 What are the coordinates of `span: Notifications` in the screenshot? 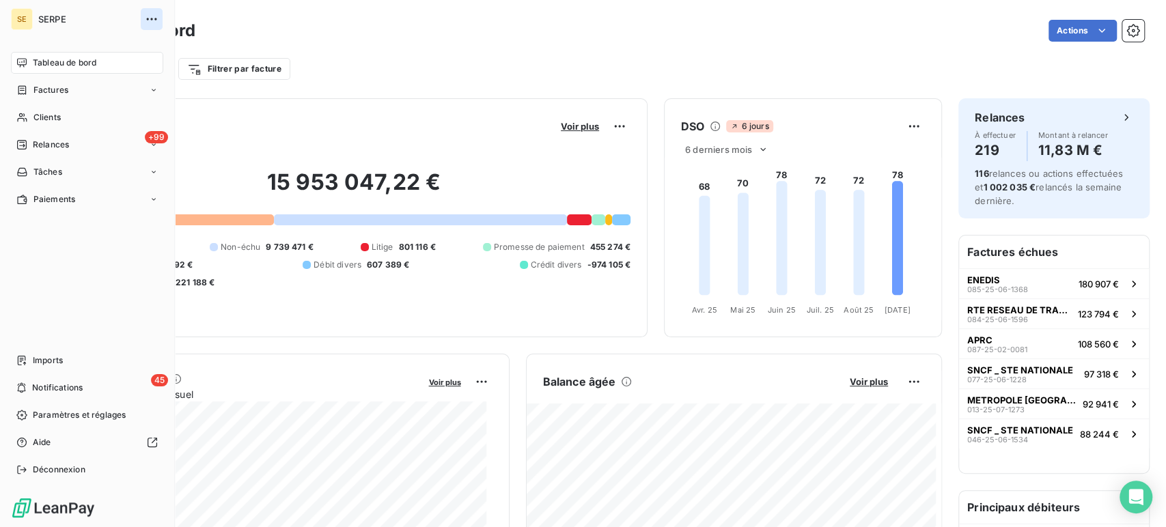 It's located at (57, 388).